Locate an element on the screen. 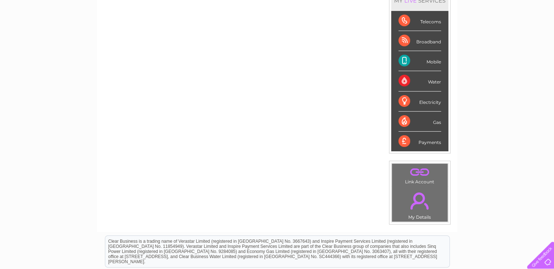 The height and width of the screenshot is (269, 554). div: Telecoms is located at coordinates (419, 21).